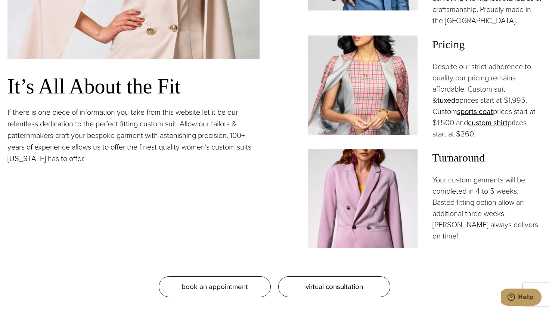 The width and height of the screenshot is (549, 311). What do you see at coordinates (487, 158) in the screenshot?
I see `span: Turnaround` at bounding box center [487, 158].